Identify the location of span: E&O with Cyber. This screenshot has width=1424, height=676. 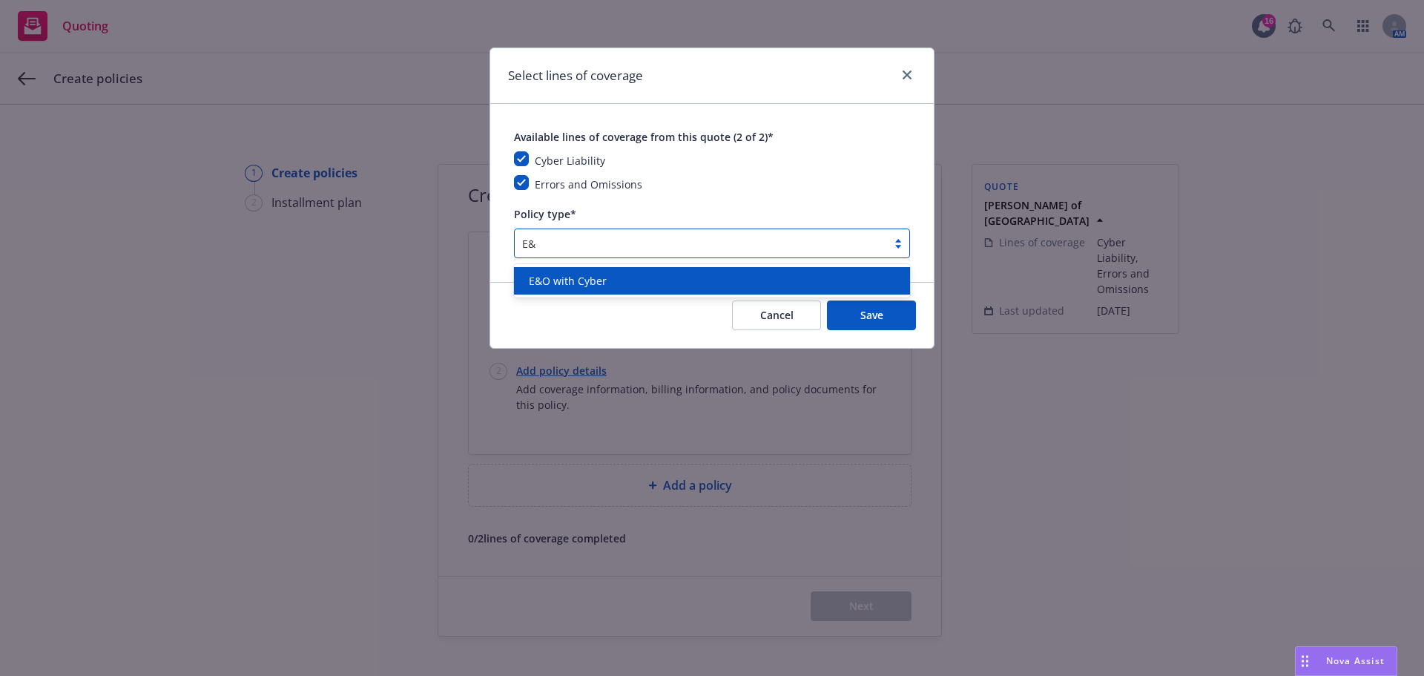
(567, 280).